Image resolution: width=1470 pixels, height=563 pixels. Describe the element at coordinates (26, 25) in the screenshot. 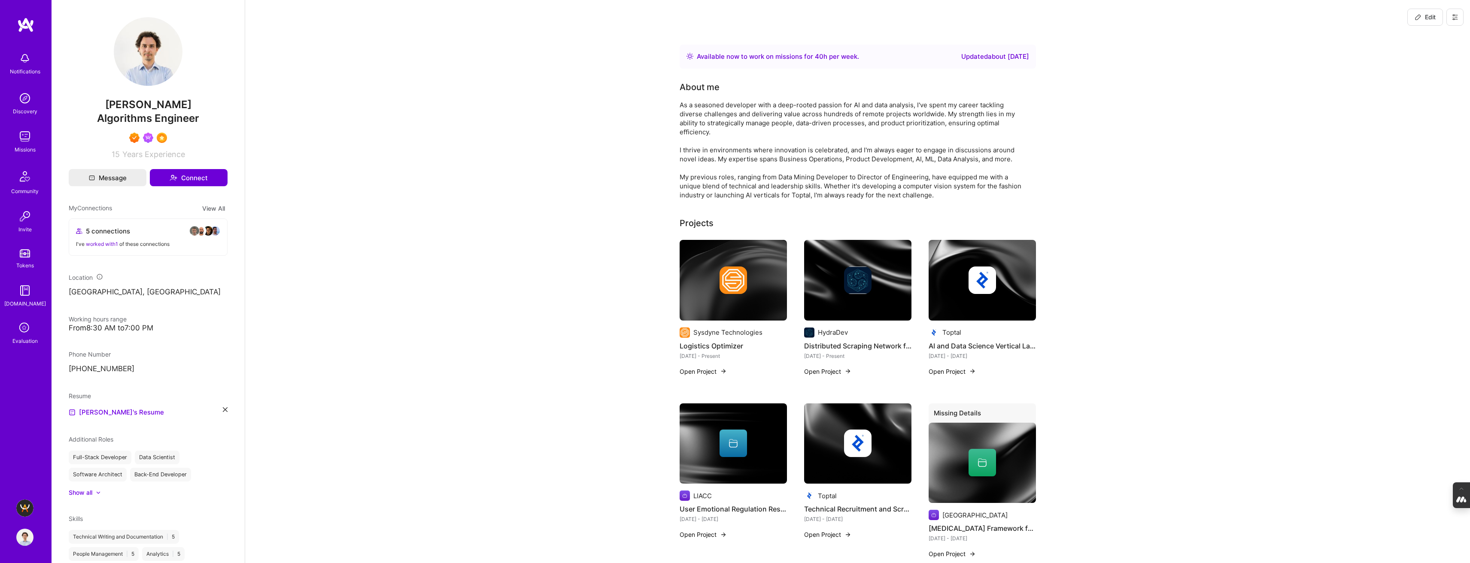

I see `img: logo` at that location.